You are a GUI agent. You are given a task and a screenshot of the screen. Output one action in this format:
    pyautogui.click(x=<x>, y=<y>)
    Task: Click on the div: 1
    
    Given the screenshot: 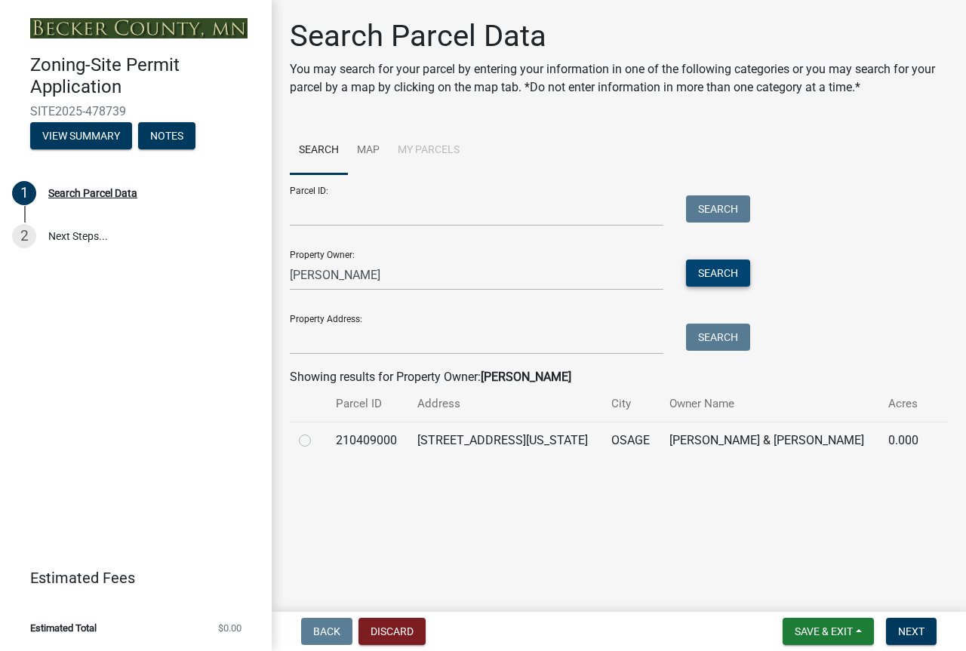 What is the action you would take?
    pyautogui.click(x=24, y=193)
    